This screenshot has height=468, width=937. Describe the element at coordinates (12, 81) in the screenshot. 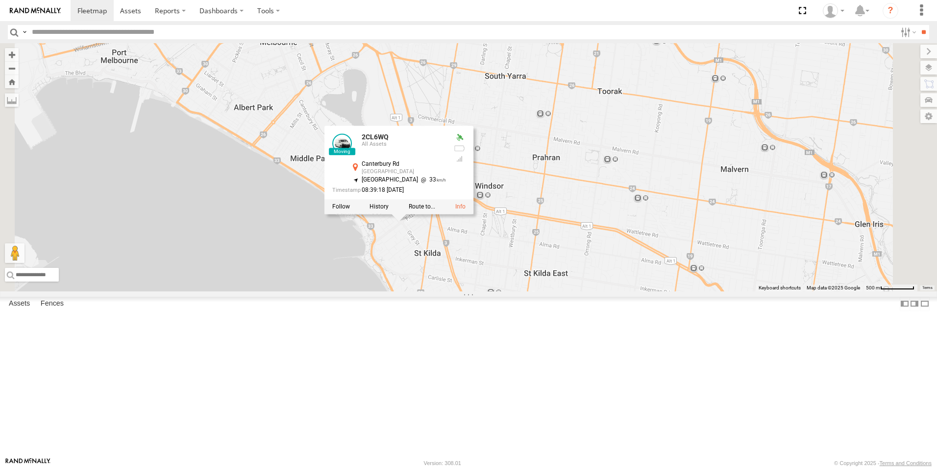

I see `button: Zoom Home` at that location.